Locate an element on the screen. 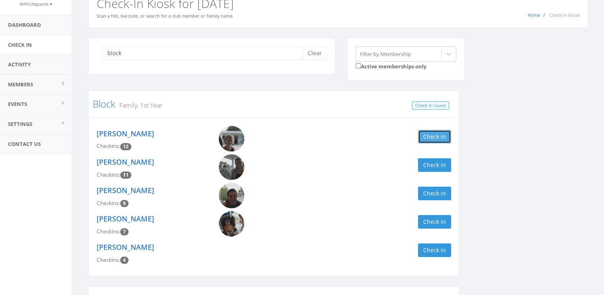 The height and width of the screenshot is (295, 604). img: Olivia_Block.png is located at coordinates (232, 167).